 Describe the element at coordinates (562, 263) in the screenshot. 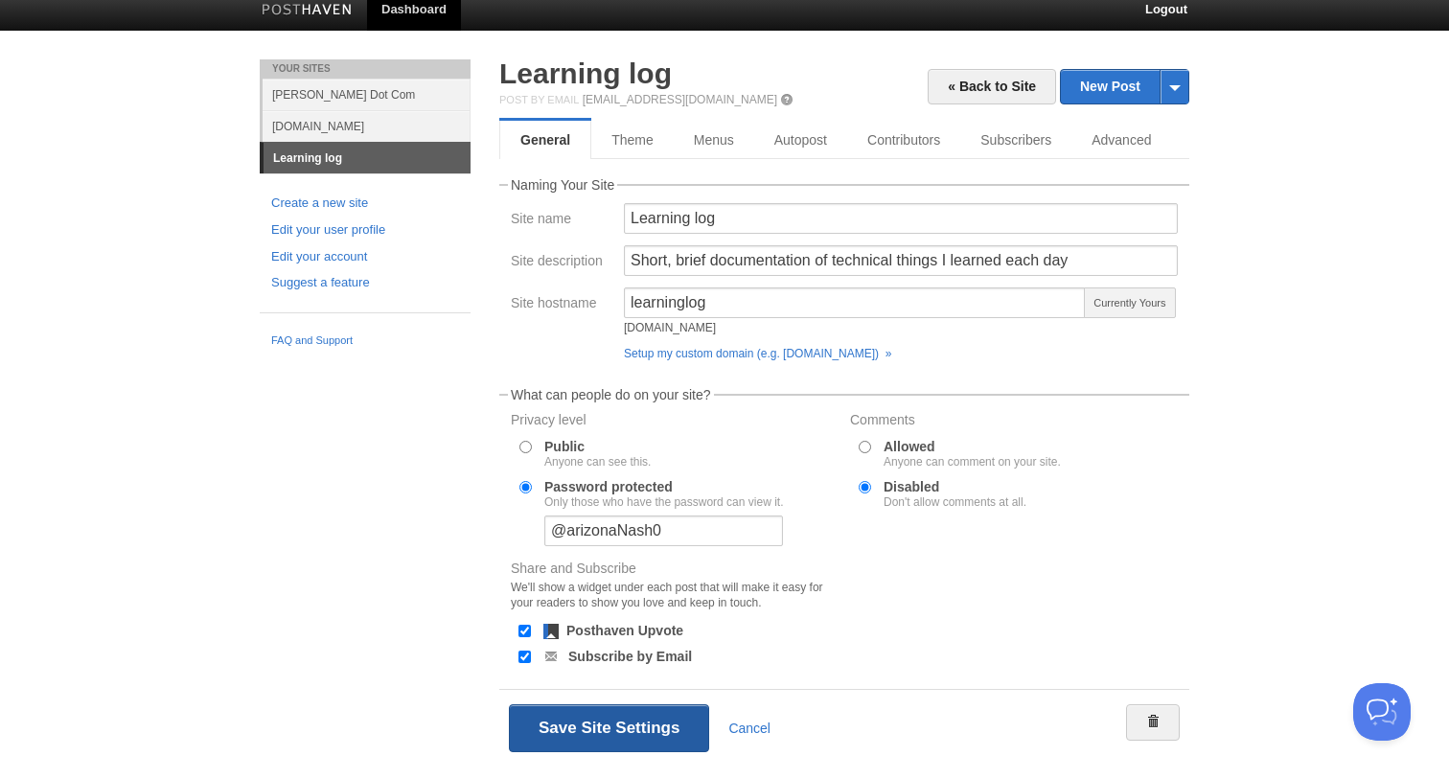

I see `label: Site description` at that location.